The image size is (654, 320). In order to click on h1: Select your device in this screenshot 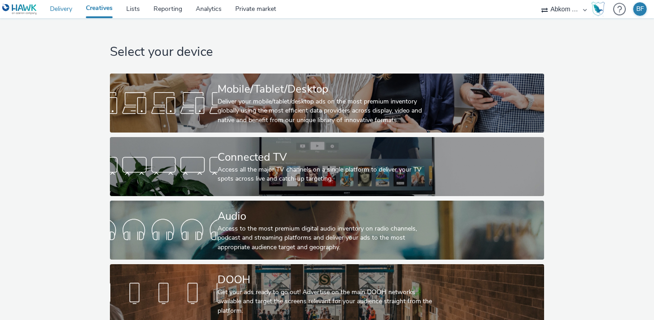, I will do `click(326, 52)`.